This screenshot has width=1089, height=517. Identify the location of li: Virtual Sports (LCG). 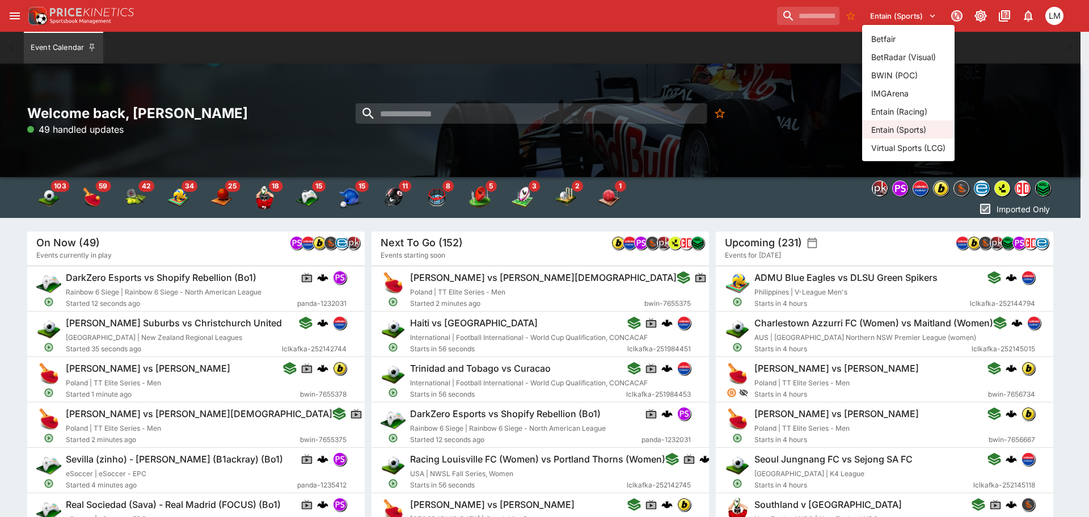
(908, 147).